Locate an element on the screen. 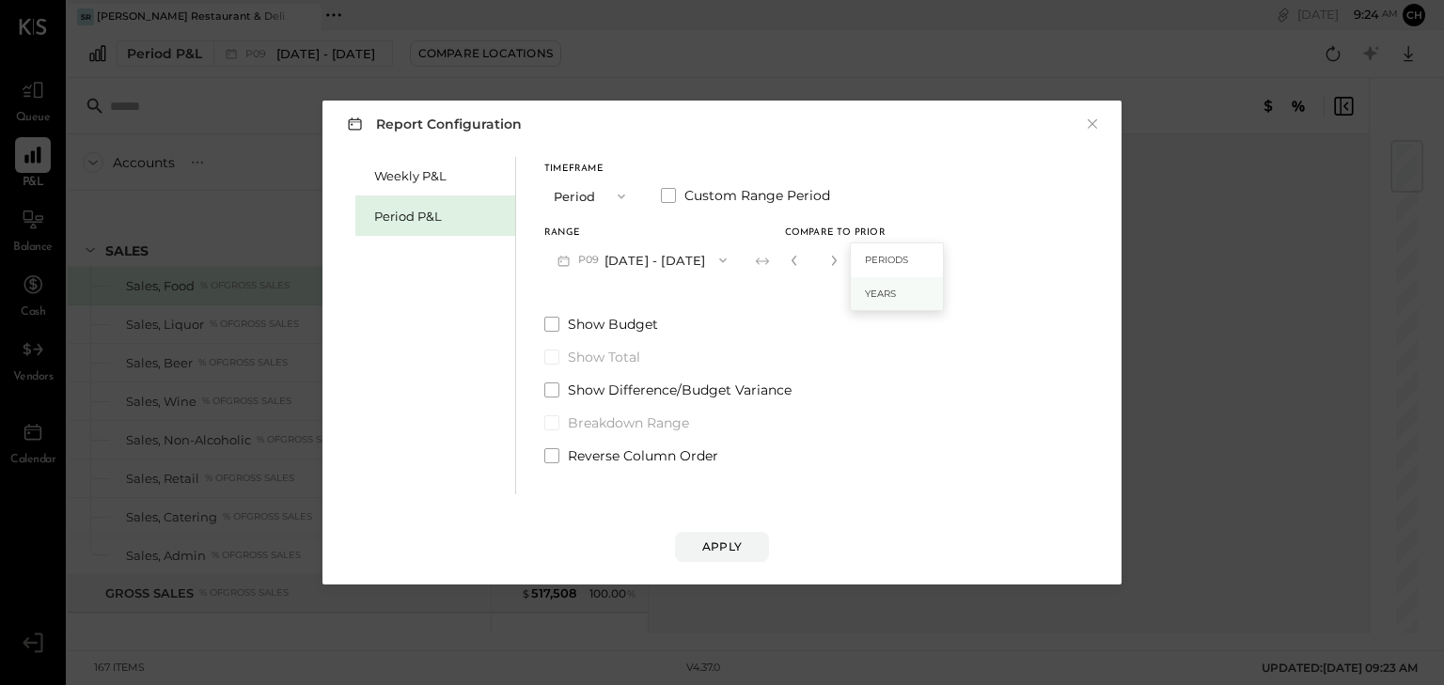  h3: Report Configuration is located at coordinates (432, 123).